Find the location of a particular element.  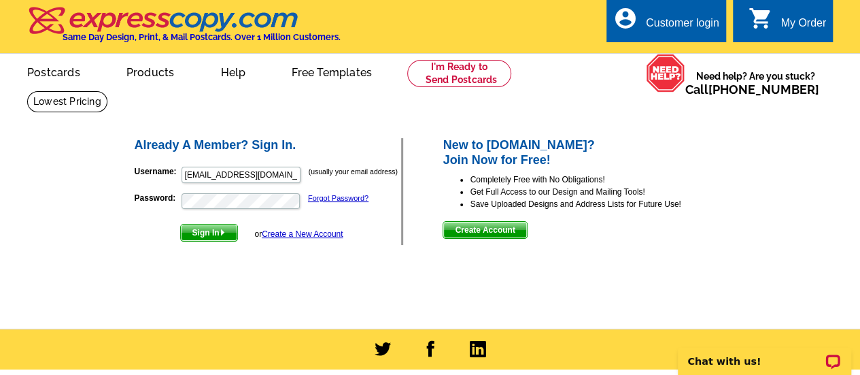

a: Create a New Account is located at coordinates (302, 234).